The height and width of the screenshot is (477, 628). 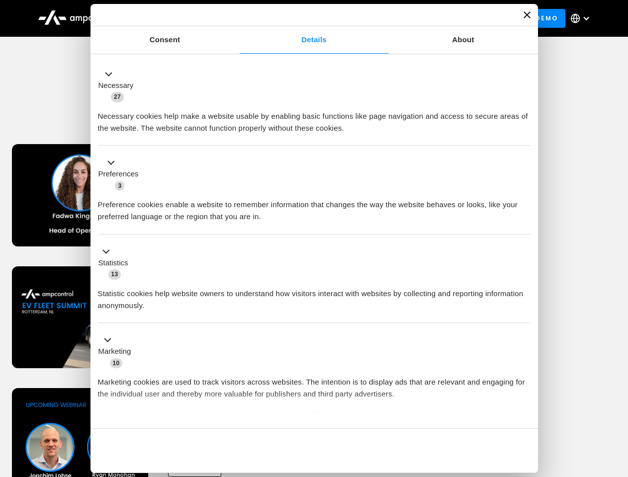 What do you see at coordinates (116, 86) in the screenshot?
I see `label: Necessary` at bounding box center [116, 86].